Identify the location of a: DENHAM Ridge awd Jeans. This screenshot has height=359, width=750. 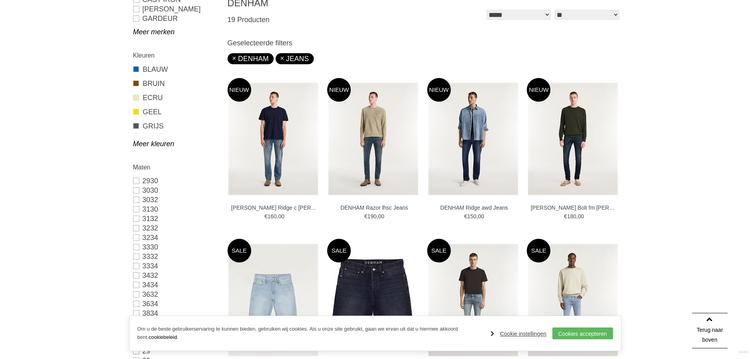
(474, 208).